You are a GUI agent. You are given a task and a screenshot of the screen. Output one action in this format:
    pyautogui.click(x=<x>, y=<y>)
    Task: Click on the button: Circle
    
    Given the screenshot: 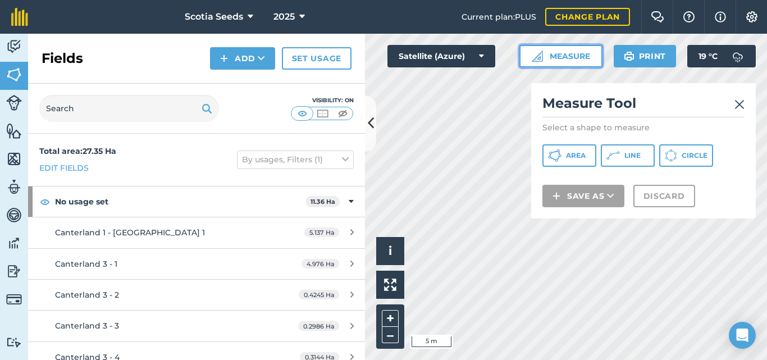 What is the action you would take?
    pyautogui.click(x=687, y=156)
    